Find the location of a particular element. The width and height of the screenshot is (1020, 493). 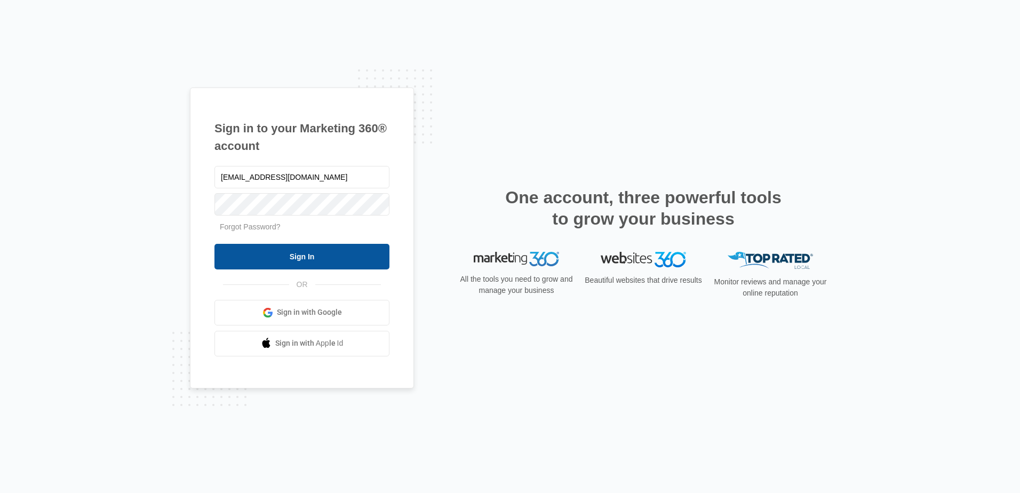

span: OR is located at coordinates (302, 284).